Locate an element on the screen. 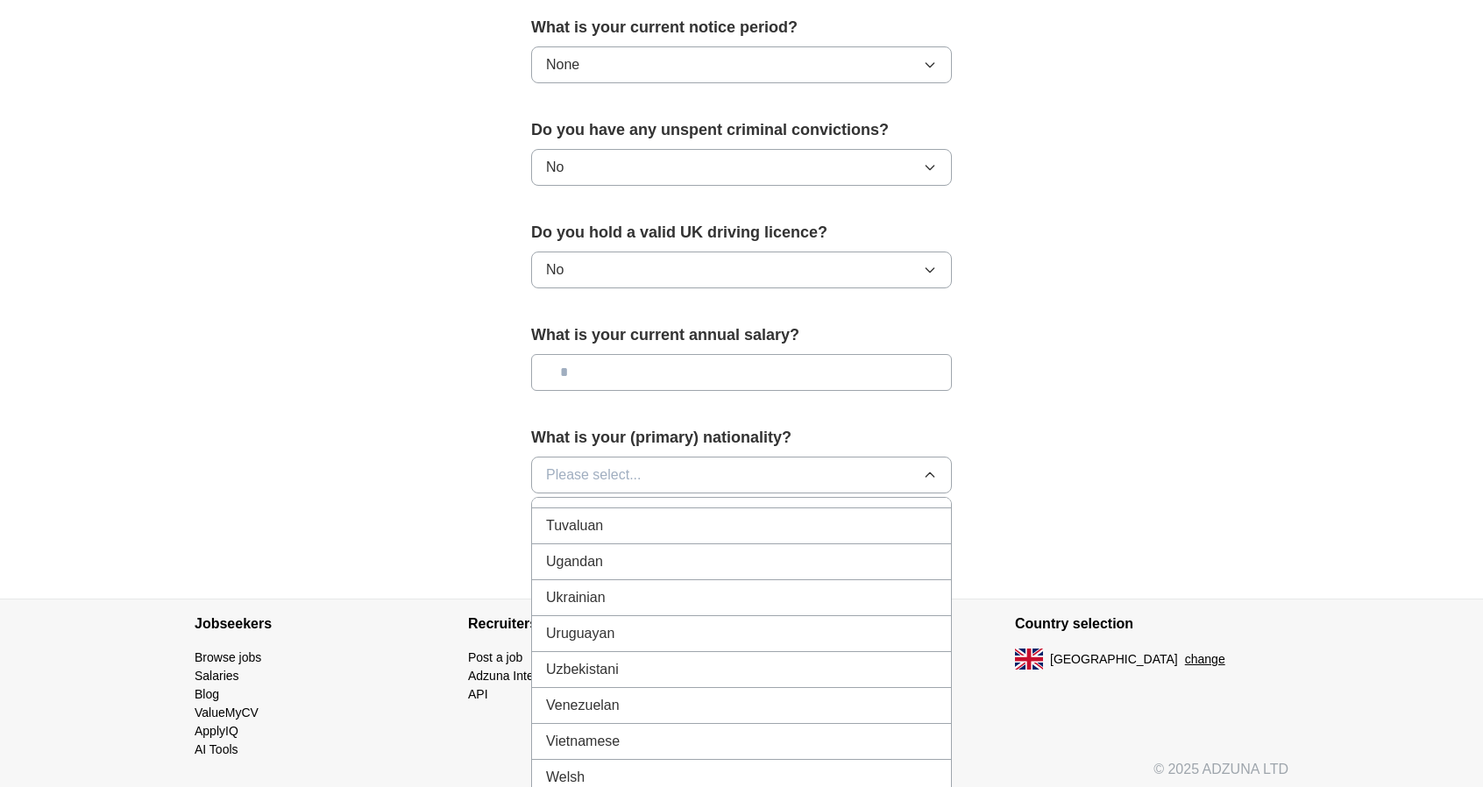 This screenshot has height=787, width=1483. button: Please select... is located at coordinates (742, 475).